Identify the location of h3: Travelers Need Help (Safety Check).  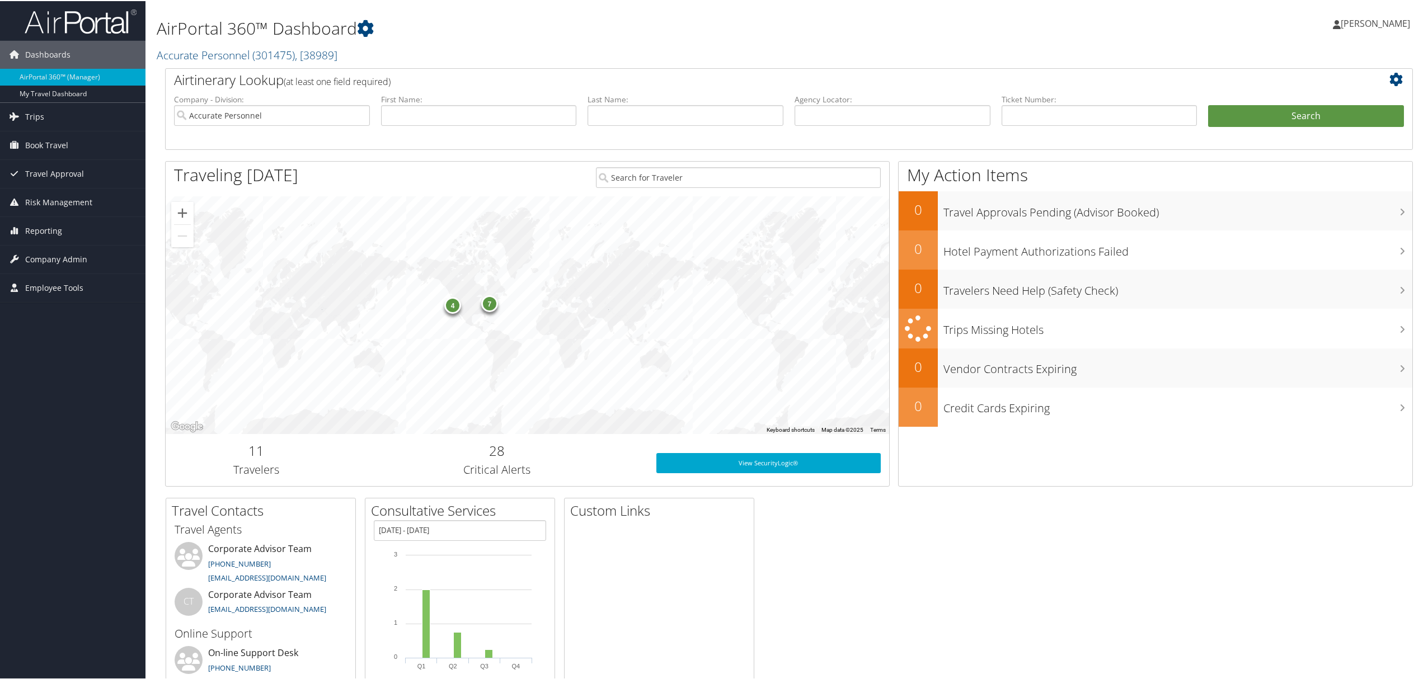
(1178, 287).